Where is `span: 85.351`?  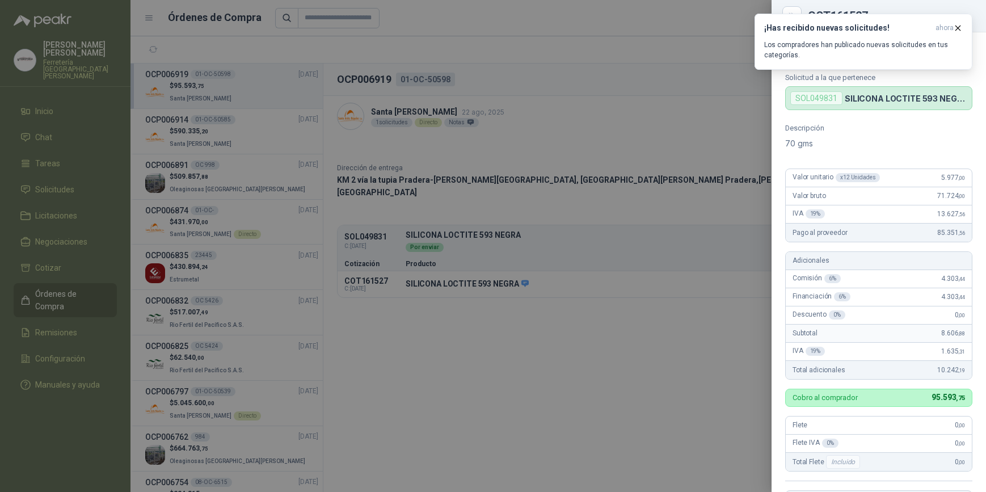
span: 85.351 is located at coordinates (951, 233).